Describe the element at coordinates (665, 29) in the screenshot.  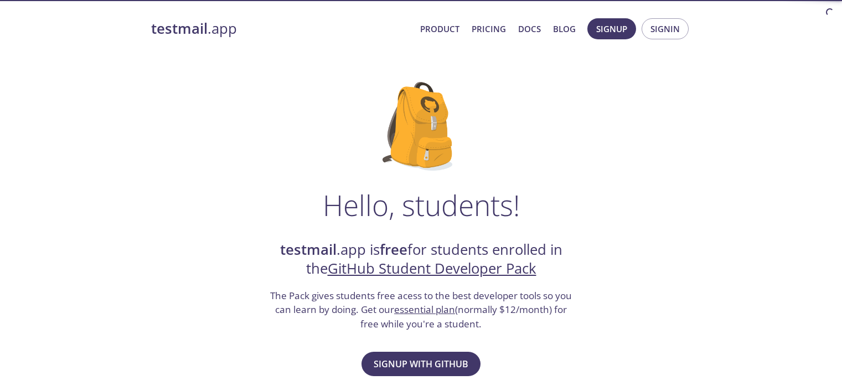
I see `button: Signin` at that location.